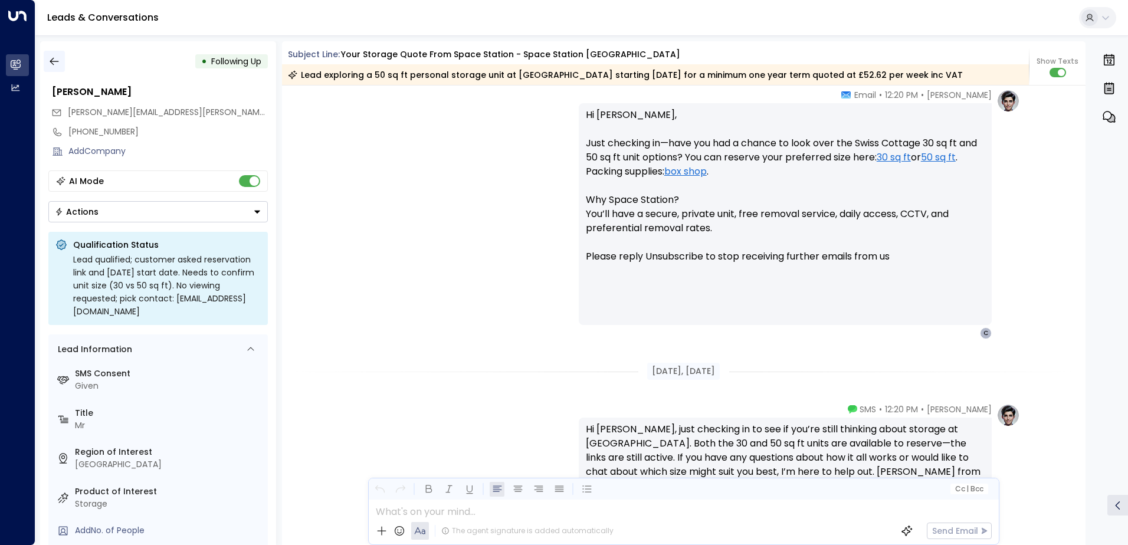 The height and width of the screenshot is (545, 1128). What do you see at coordinates (969, 489) in the screenshot?
I see `button: Cc|Bcc` at bounding box center [969, 489].